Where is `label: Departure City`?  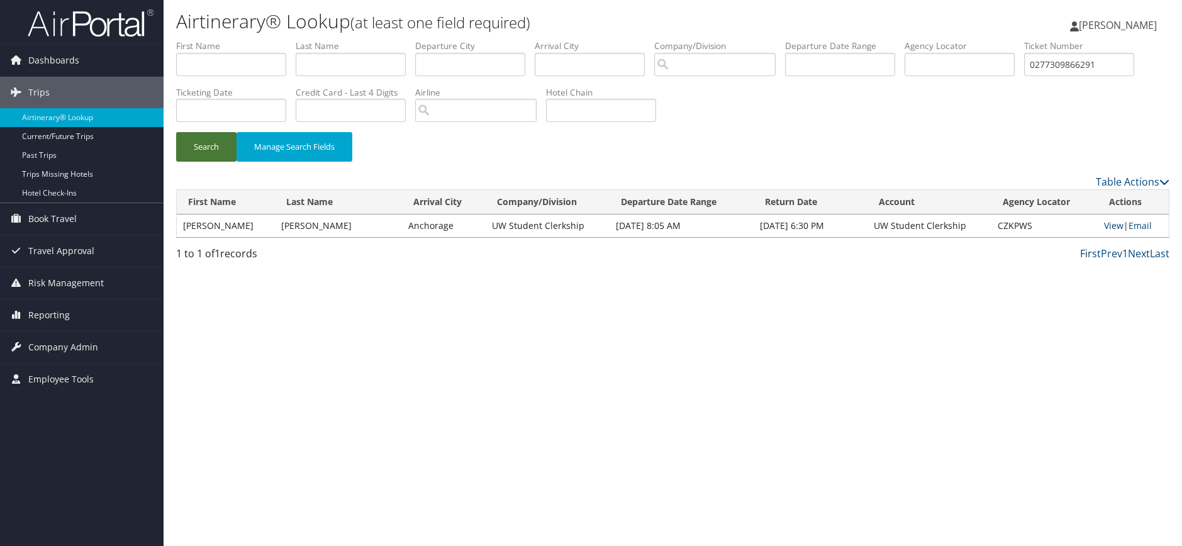 label: Departure City is located at coordinates (475, 46).